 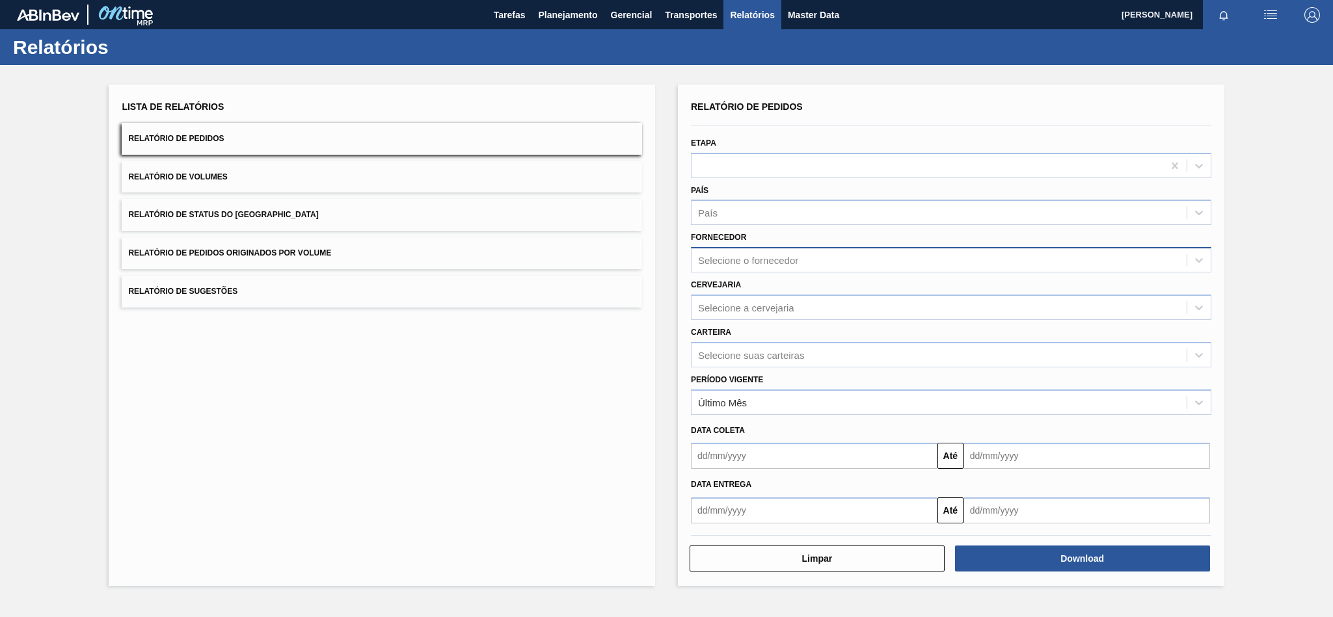 I want to click on span: Tarefas, so click(x=509, y=15).